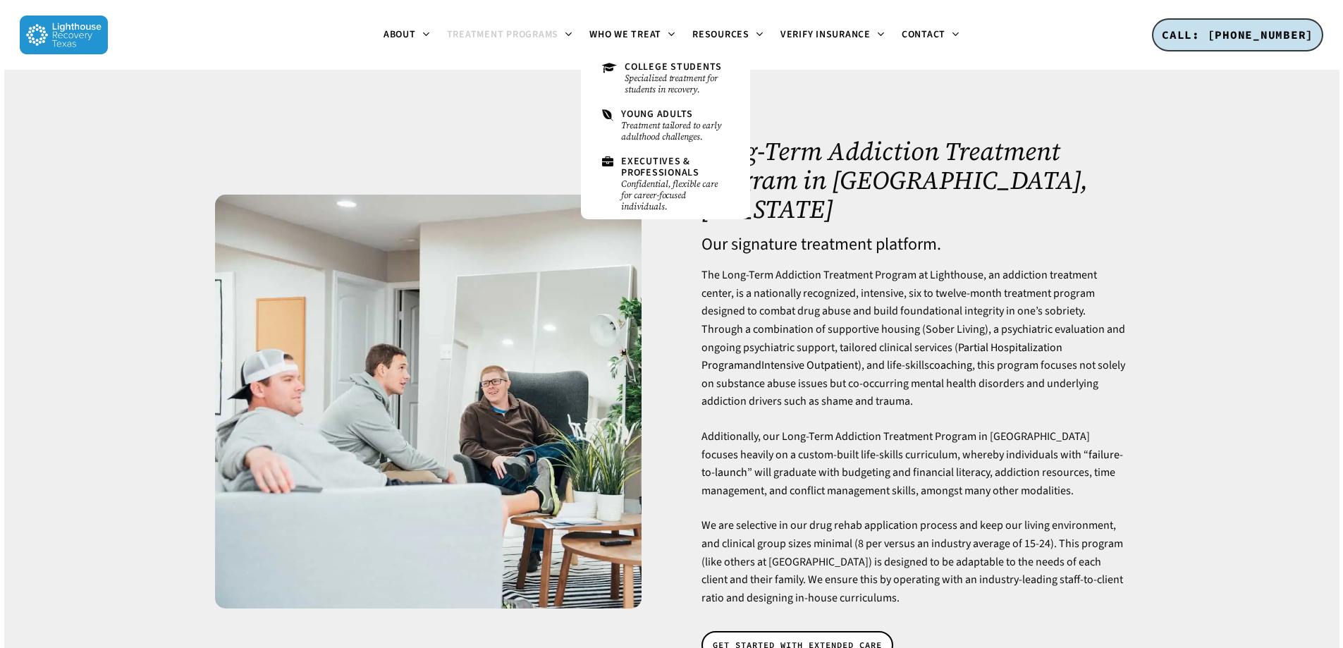  What do you see at coordinates (923, 35) in the screenshot?
I see `span: Contact` at bounding box center [923, 35].